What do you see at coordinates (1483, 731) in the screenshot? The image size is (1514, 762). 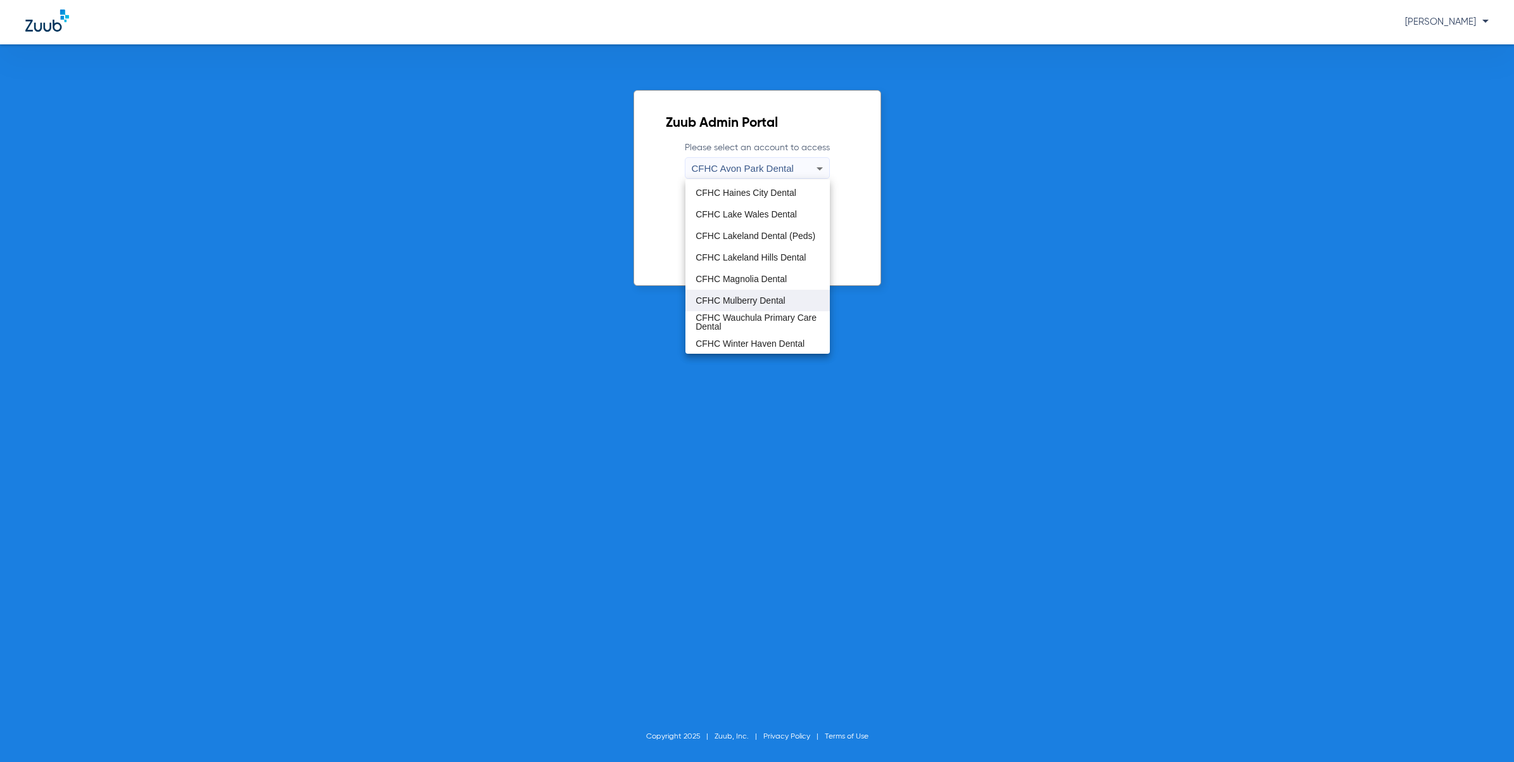 I see `div: Chat Widget` at bounding box center [1483, 731].